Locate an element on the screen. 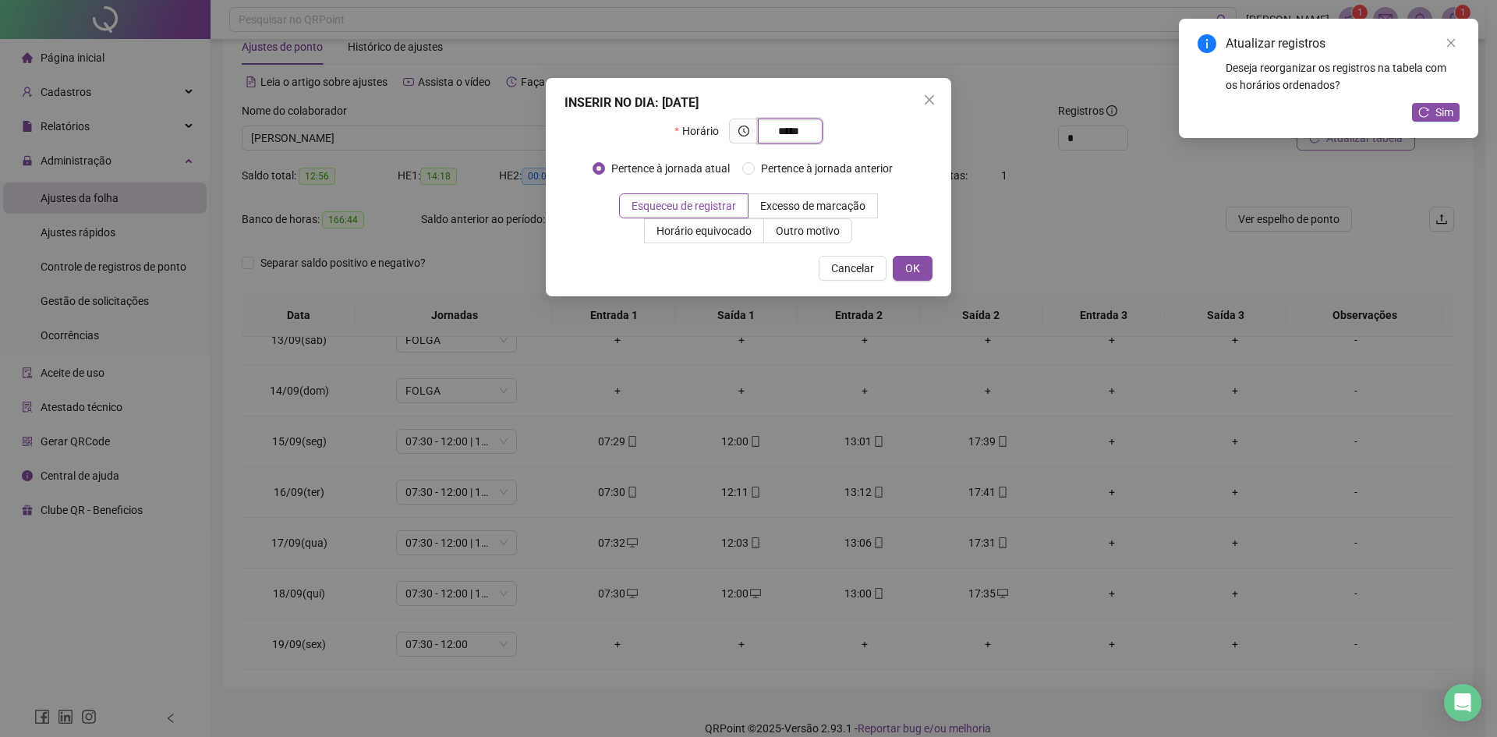  span: info-circle is located at coordinates (1207, 44).